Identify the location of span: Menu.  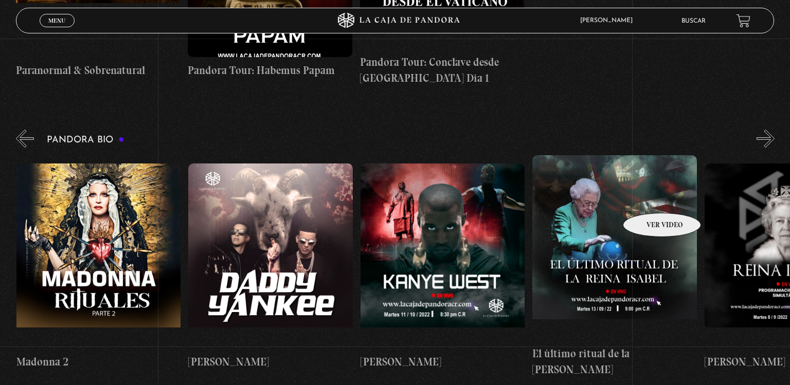
(57, 21).